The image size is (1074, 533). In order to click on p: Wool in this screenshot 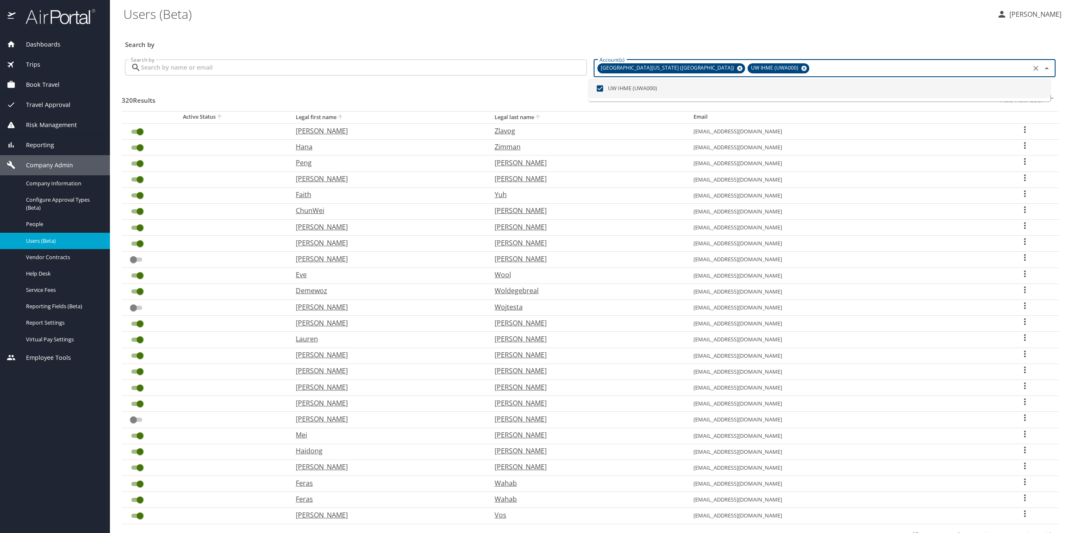, I will do `click(586, 275)`.